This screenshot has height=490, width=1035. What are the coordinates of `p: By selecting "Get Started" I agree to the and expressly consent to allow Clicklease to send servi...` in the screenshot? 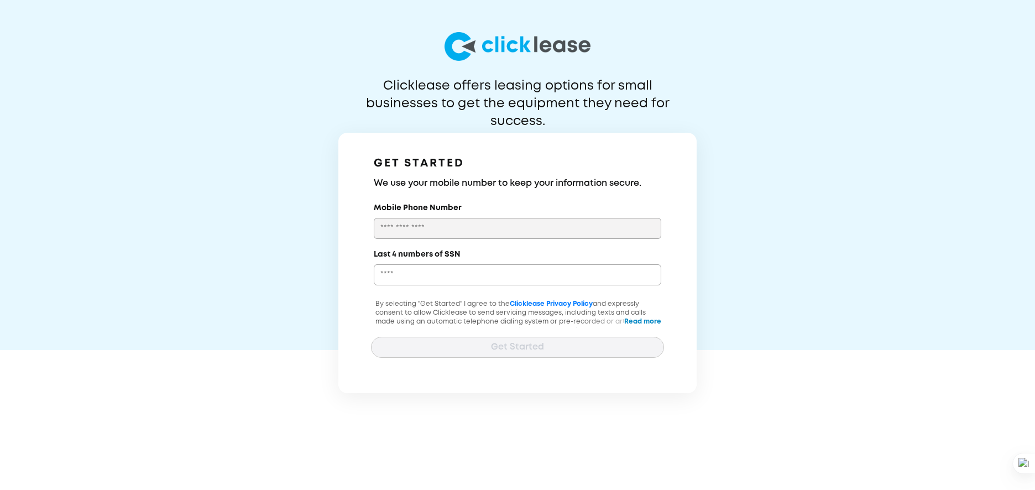 It's located at (518, 326).